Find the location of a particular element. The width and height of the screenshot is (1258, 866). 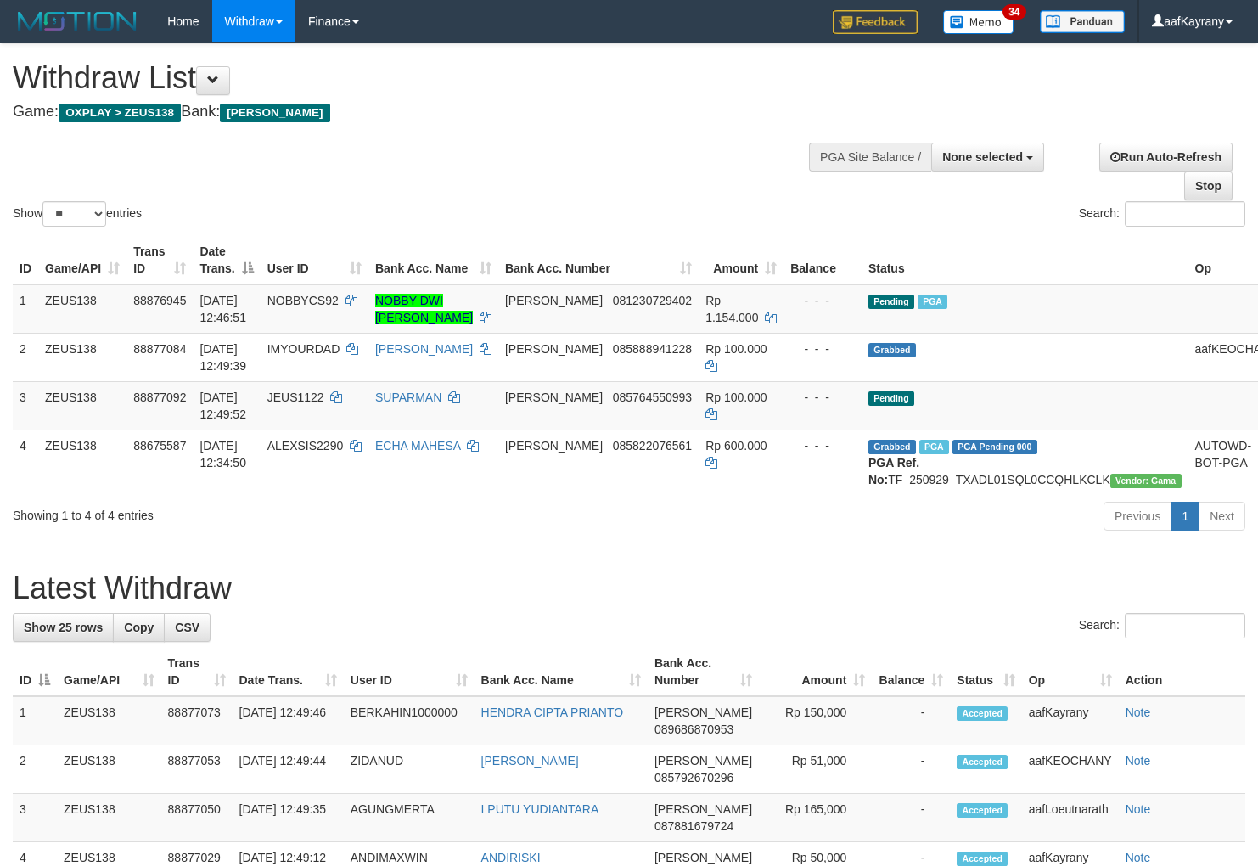

span: OXPLAY > ZEUS138 is located at coordinates (120, 113).